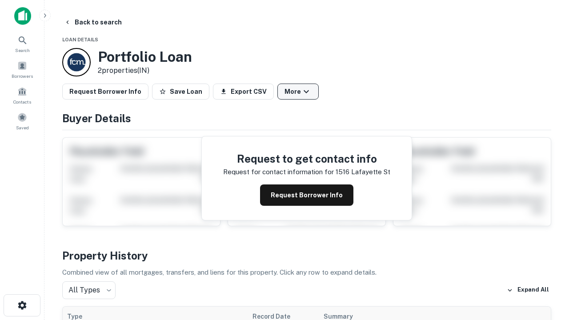 Image resolution: width=569 pixels, height=320 pixels. Describe the element at coordinates (307, 272) in the screenshot. I see `p: Combined view of all mortgages, transfers, and liens for this property. Click any row to expand d...` at that location.